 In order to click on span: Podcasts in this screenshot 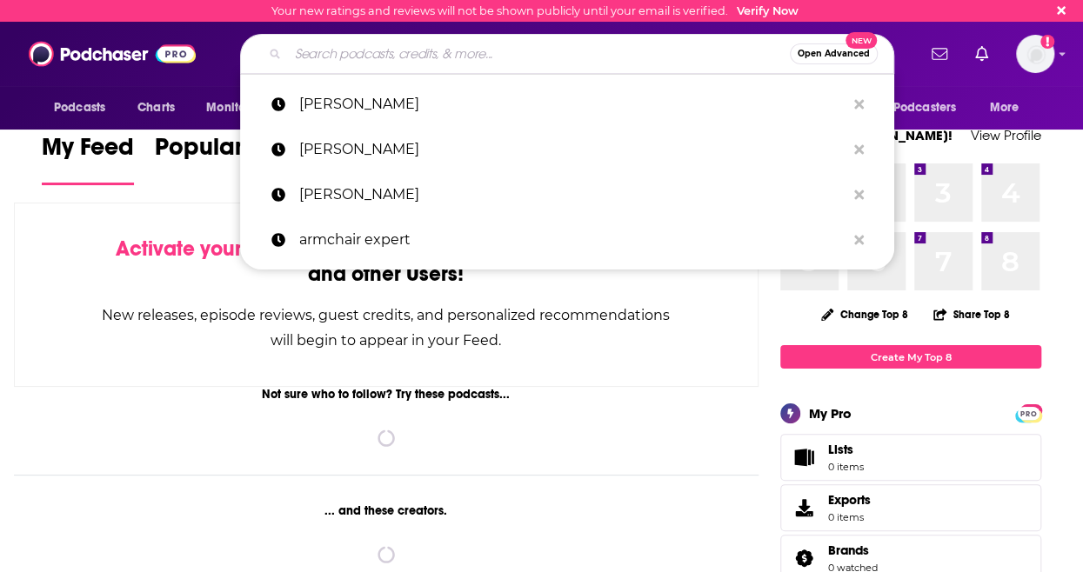, I will do `click(79, 108)`.